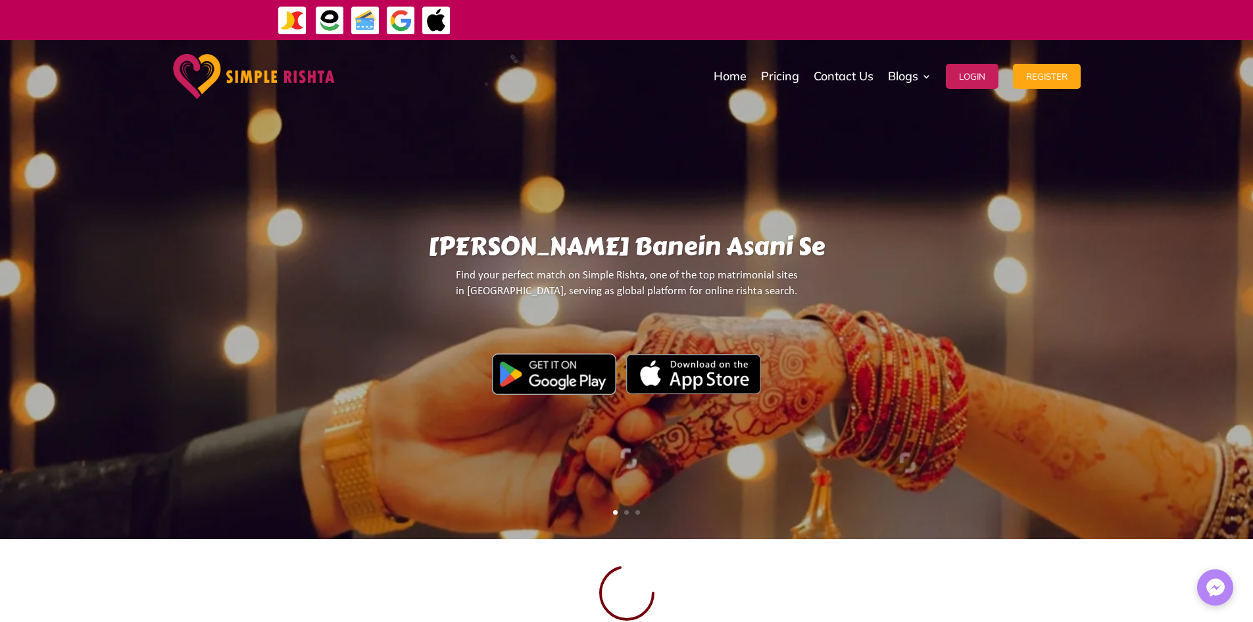  Describe the element at coordinates (626, 512) in the screenshot. I see `a: 2` at that location.